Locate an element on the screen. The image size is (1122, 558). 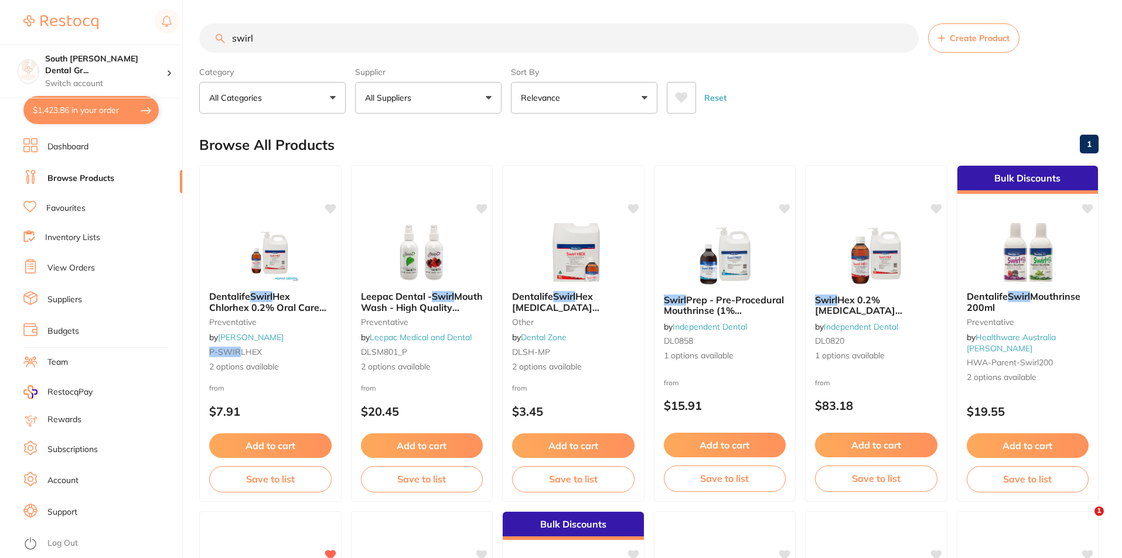
img: Dentalife Swirl Hex Chlorhex 0.2% Oral Care Mouth Rinse is located at coordinates (270, 253).